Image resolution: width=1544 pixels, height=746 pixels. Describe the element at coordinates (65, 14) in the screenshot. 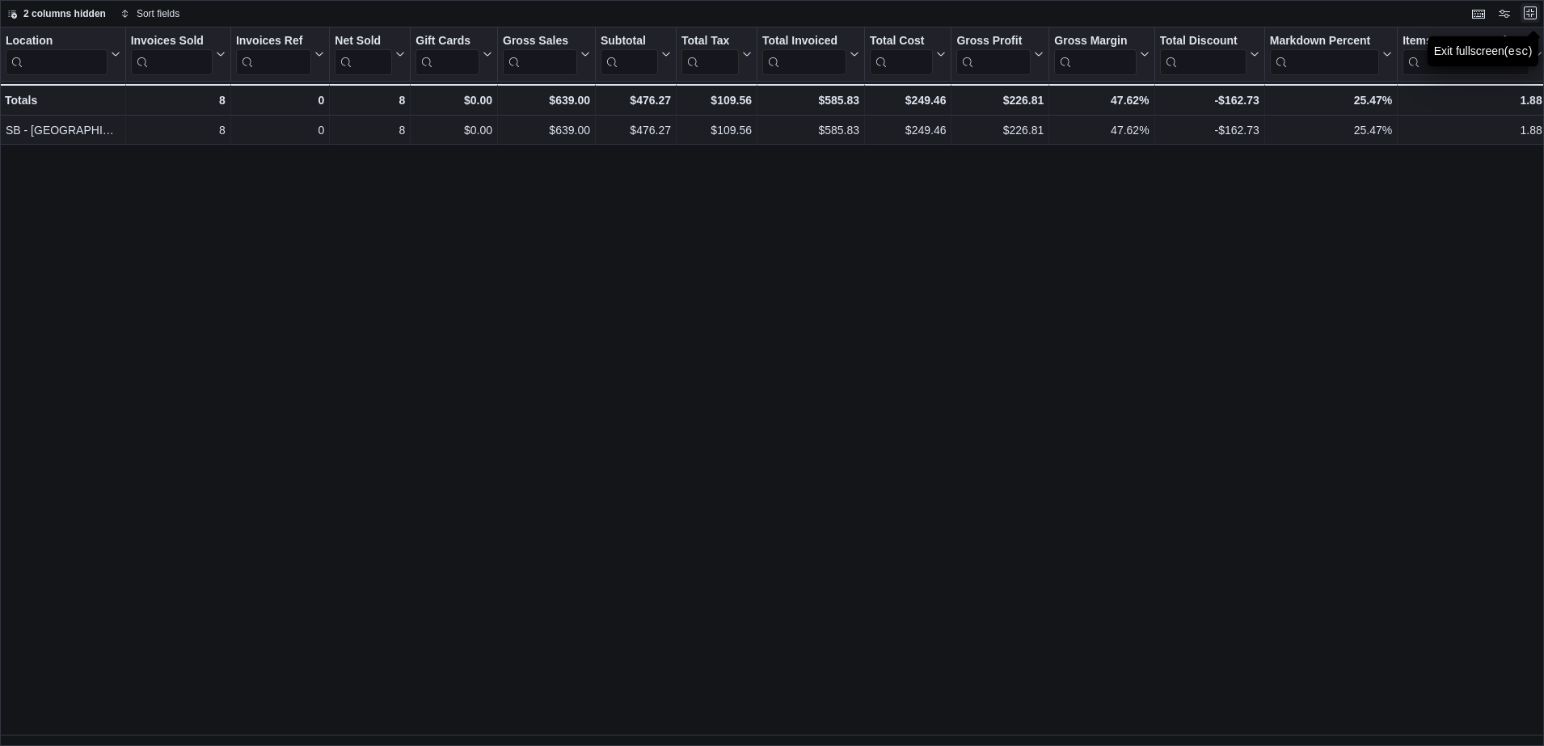

I see `span: 2 columns hidden` at that location.